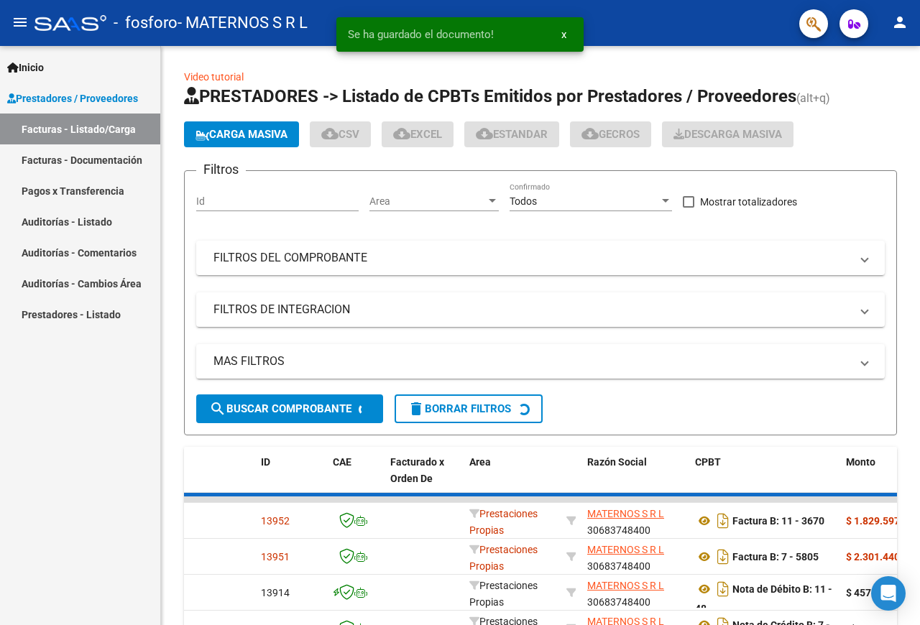 This screenshot has height=625, width=920. What do you see at coordinates (610, 134) in the screenshot?
I see `button: Gecros` at bounding box center [610, 134].